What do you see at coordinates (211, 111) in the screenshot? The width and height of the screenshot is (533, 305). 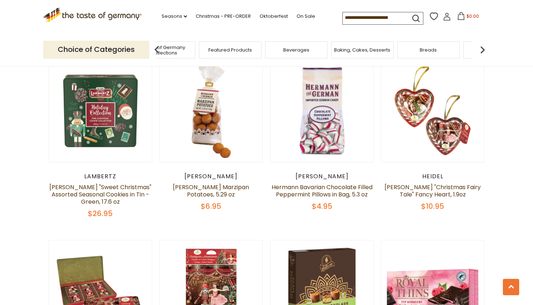 I see `img: Hermann Bavarian Marzipan Potatoes, 5.29 oz` at bounding box center [211, 111].